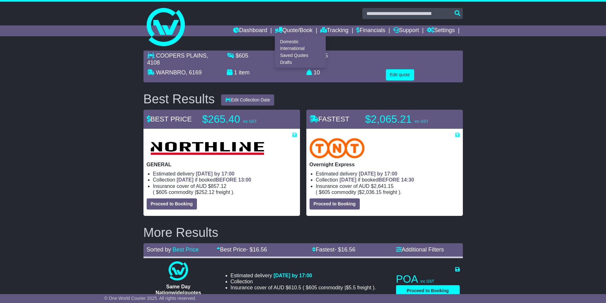 The height and width of the screenshot is (303, 606). What do you see at coordinates (207, 148) in the screenshot?
I see `img: Northline Distribution: GENERAL` at bounding box center [207, 148].